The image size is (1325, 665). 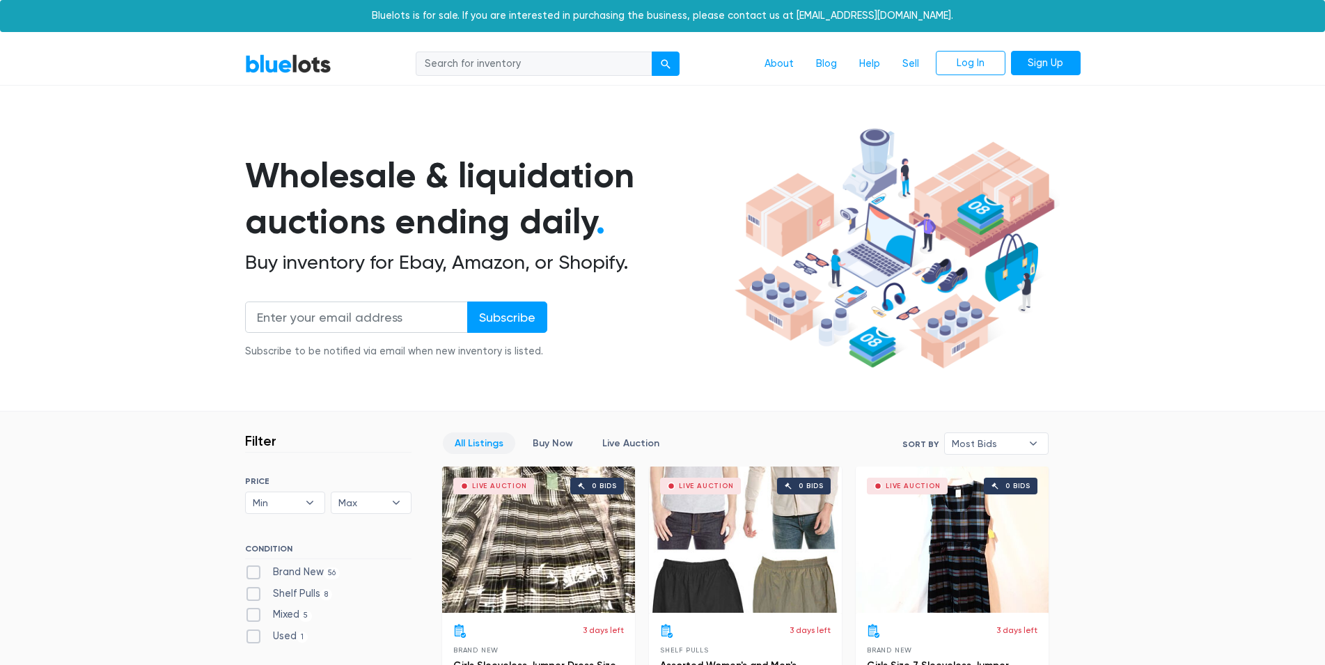 I want to click on label: Shelf Pulls, so click(x=289, y=594).